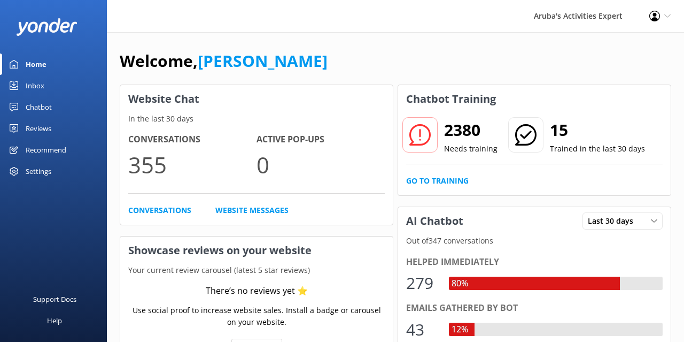 The image size is (684, 342). I want to click on div: Reviews, so click(38, 128).